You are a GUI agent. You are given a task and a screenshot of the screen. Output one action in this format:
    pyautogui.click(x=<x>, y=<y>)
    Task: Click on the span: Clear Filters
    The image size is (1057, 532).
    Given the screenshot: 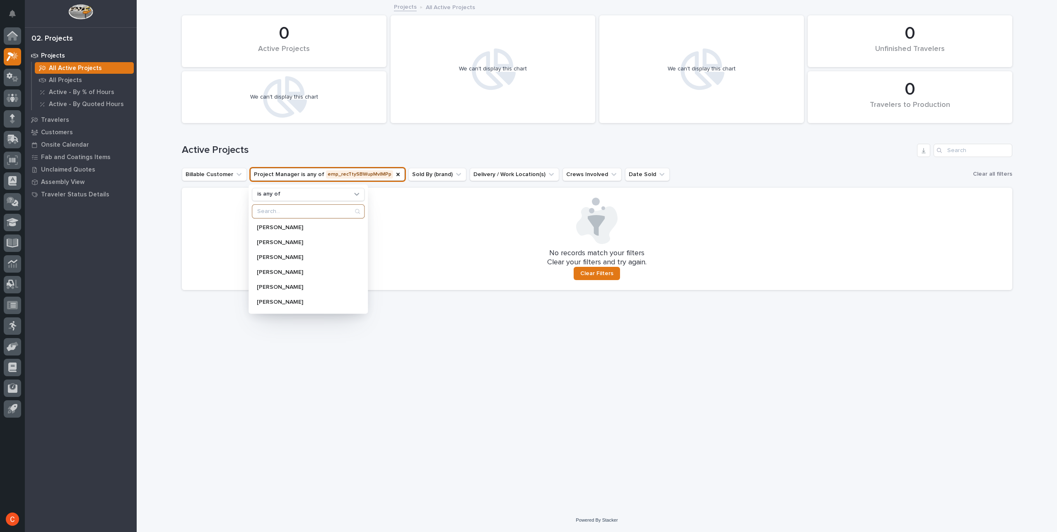 What is the action you would take?
    pyautogui.click(x=597, y=273)
    